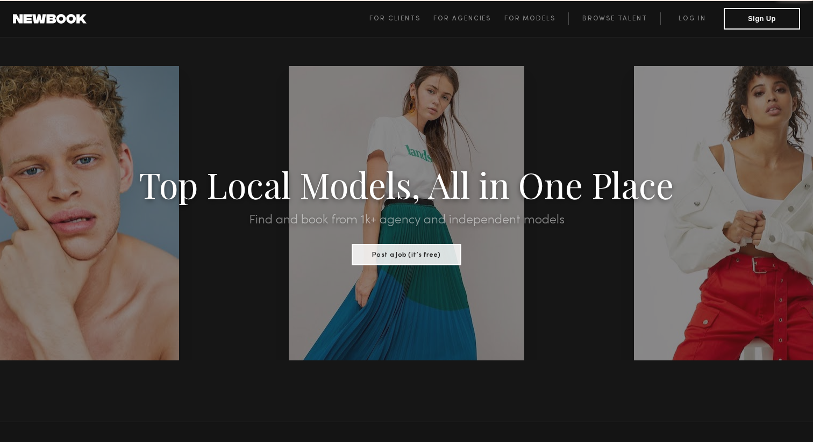 Image resolution: width=813 pixels, height=442 pixels. What do you see at coordinates (401, 19) in the screenshot?
I see `a: For Clients` at bounding box center [401, 19].